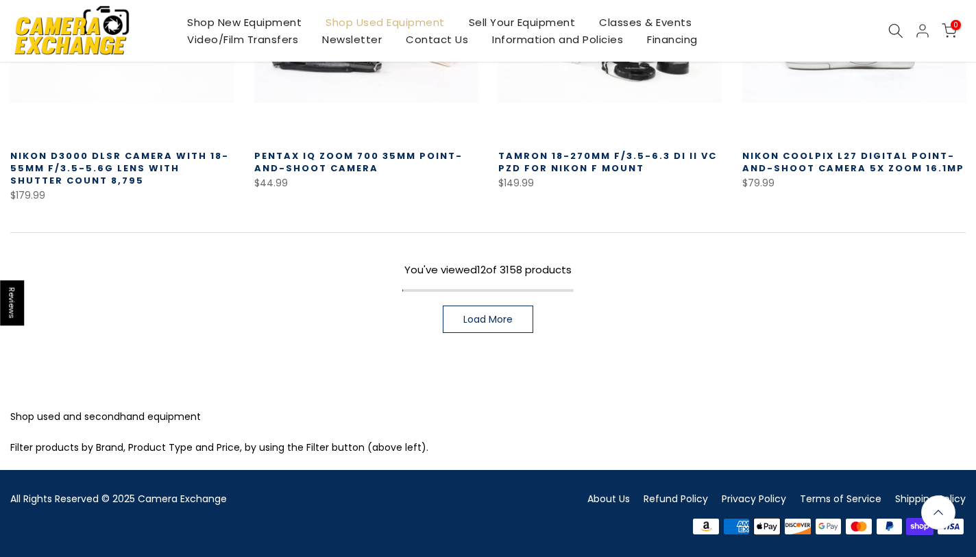  Describe the element at coordinates (706, 527) in the screenshot. I see `img: amazon payments` at that location.